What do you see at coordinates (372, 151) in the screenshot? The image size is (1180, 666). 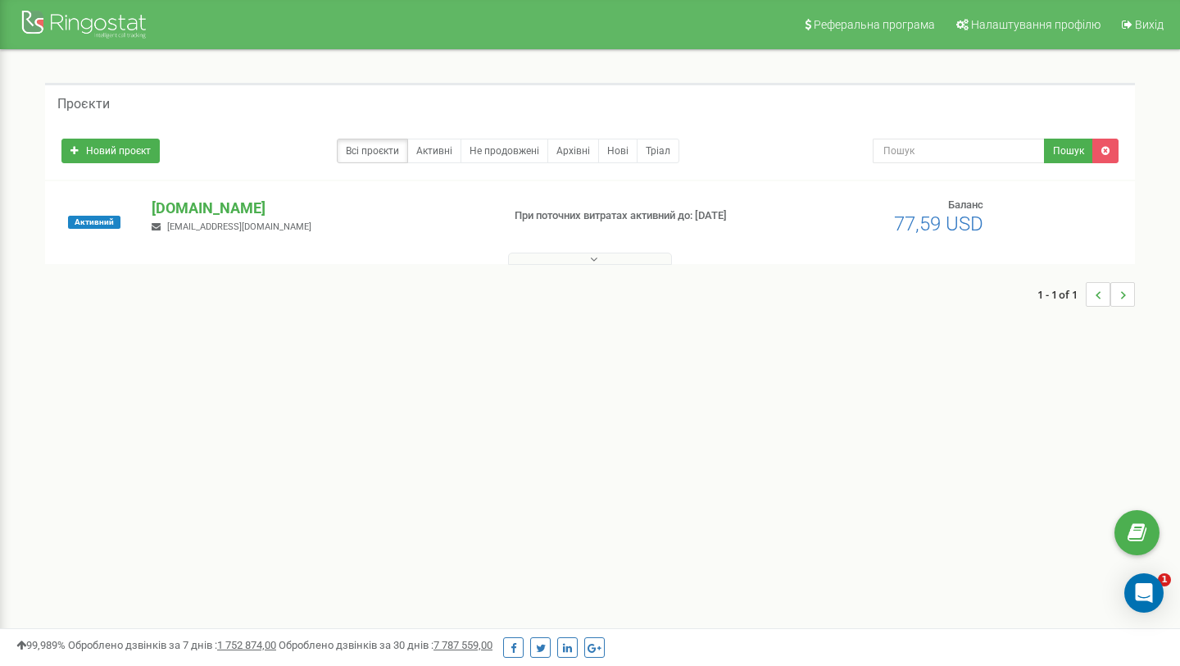 I see `a: Всі проєкти` at bounding box center [372, 151].